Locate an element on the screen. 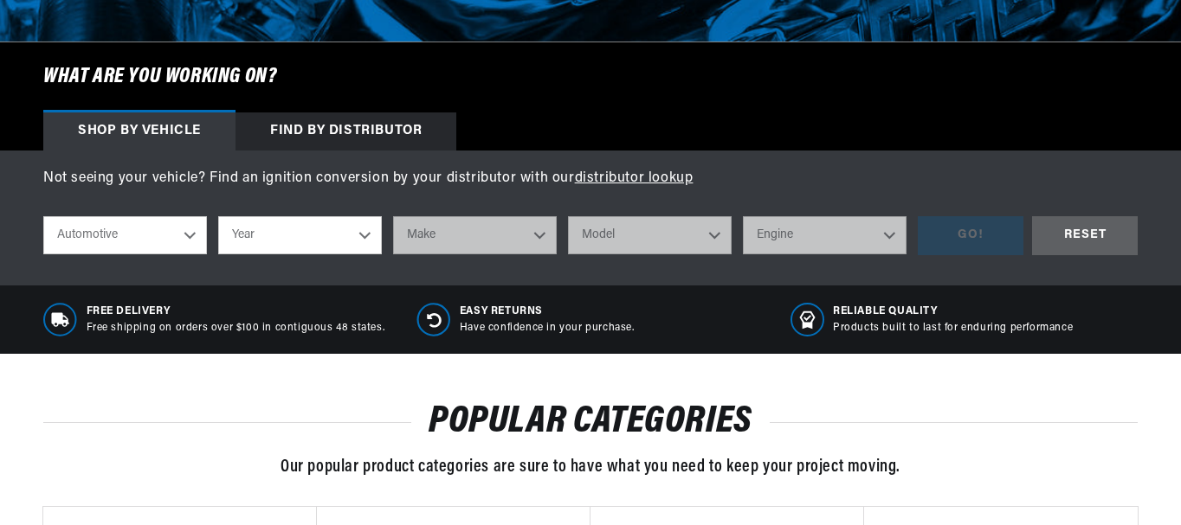  select: Year is located at coordinates (300, 235).